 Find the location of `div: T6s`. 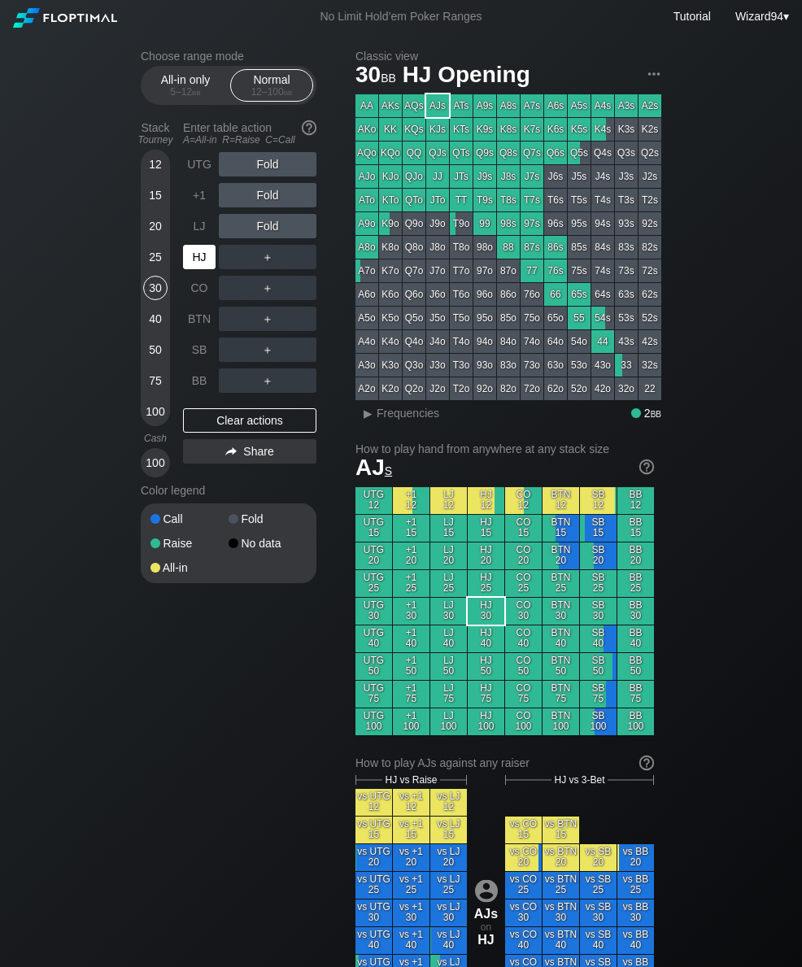

div: T6s is located at coordinates (555, 200).